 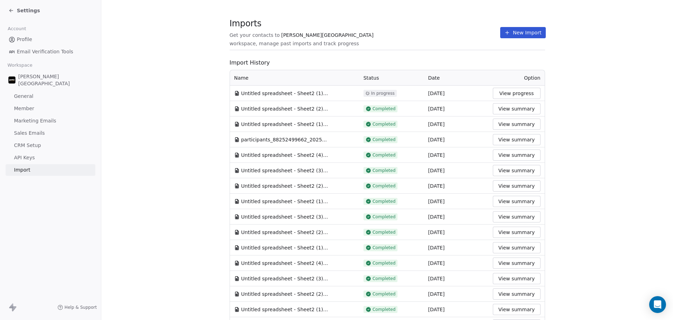 What do you see at coordinates (383, 93) in the screenshot?
I see `span: In progress` at bounding box center [383, 93].